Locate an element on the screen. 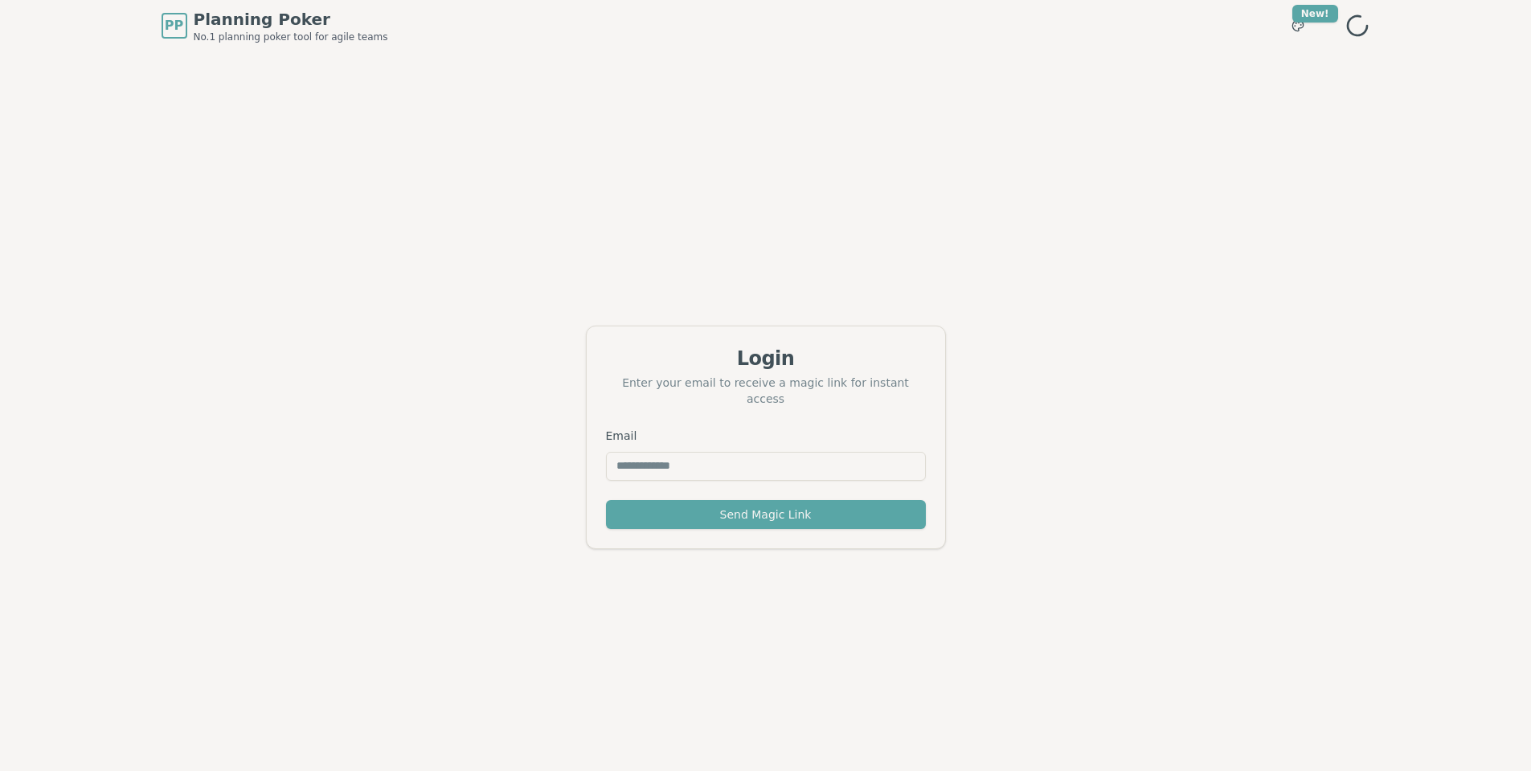 Image resolution: width=1531 pixels, height=771 pixels. button: Send Magic Link is located at coordinates (766, 514).